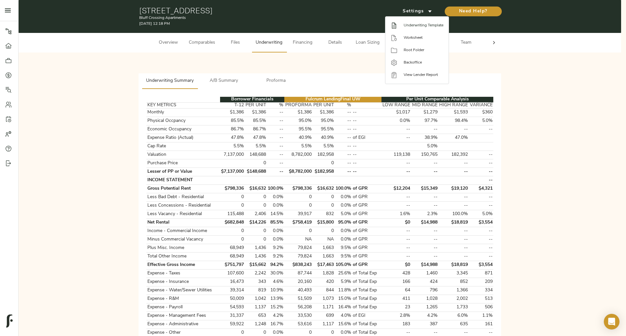 This screenshot has height=336, width=626. Describe the element at coordinates (423, 50) in the screenshot. I see `span: Root Folder` at that location.